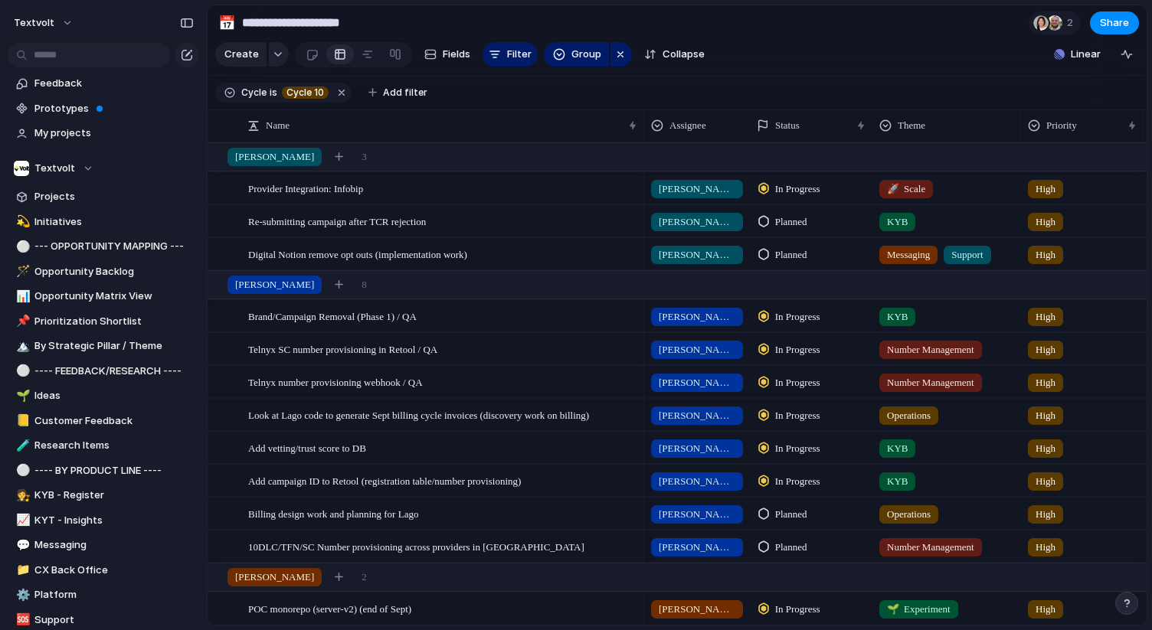 The width and height of the screenshot is (1152, 630). Describe the element at coordinates (103, 322) in the screenshot. I see `a: 📌Prioritization Shortlist` at that location.